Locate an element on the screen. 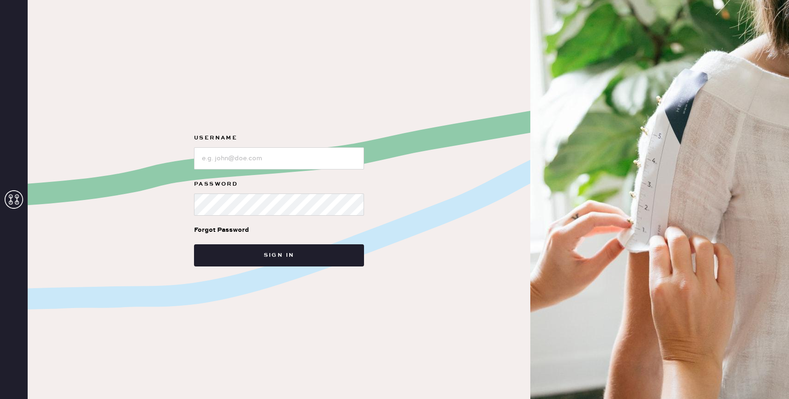 This screenshot has width=789, height=399. button: Sign in is located at coordinates (279, 255).